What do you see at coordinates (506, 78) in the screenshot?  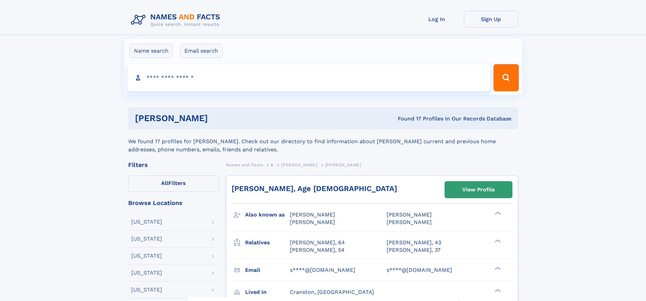 I see `button: Search Button` at bounding box center [506, 78].